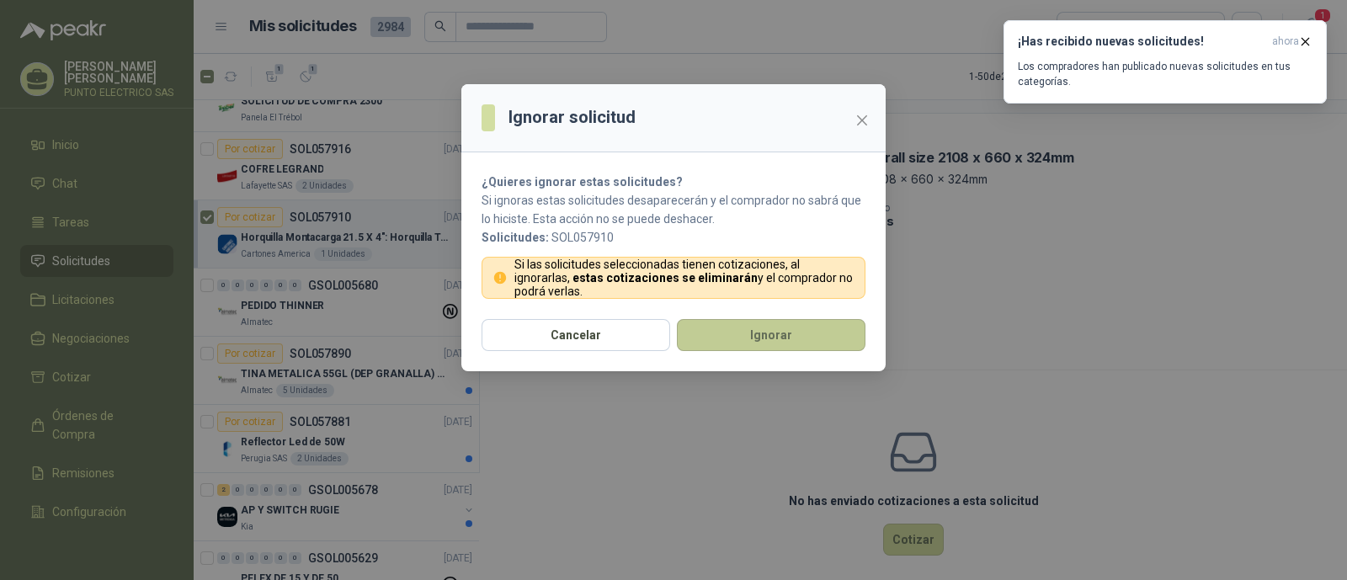  Describe the element at coordinates (674, 237) in the screenshot. I see `p: SOL057910` at that location.